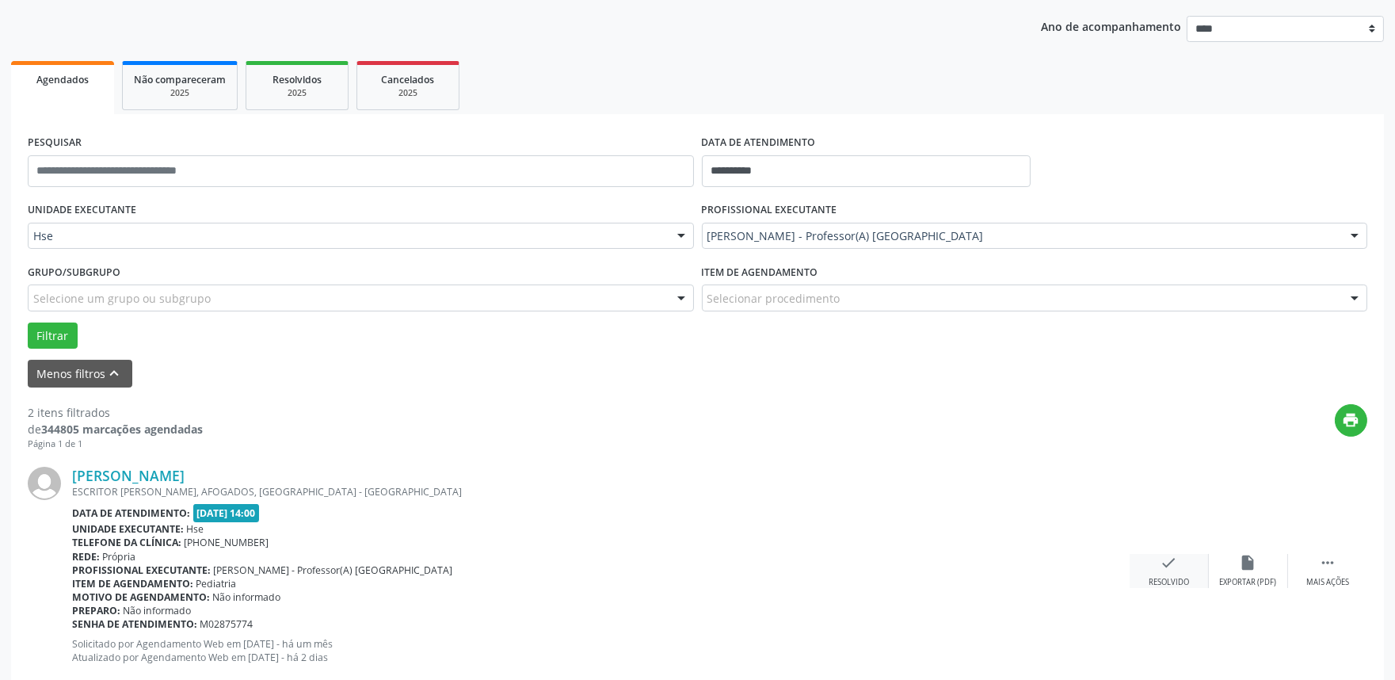 The width and height of the screenshot is (1395, 680). I want to click on button: Filtrar, so click(52, 336).